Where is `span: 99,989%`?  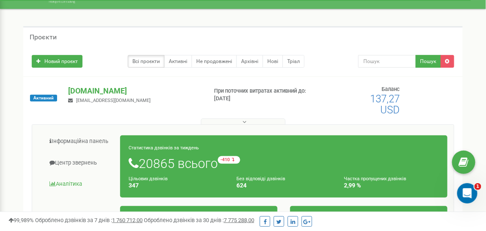
span: 99,989% is located at coordinates (21, 220).